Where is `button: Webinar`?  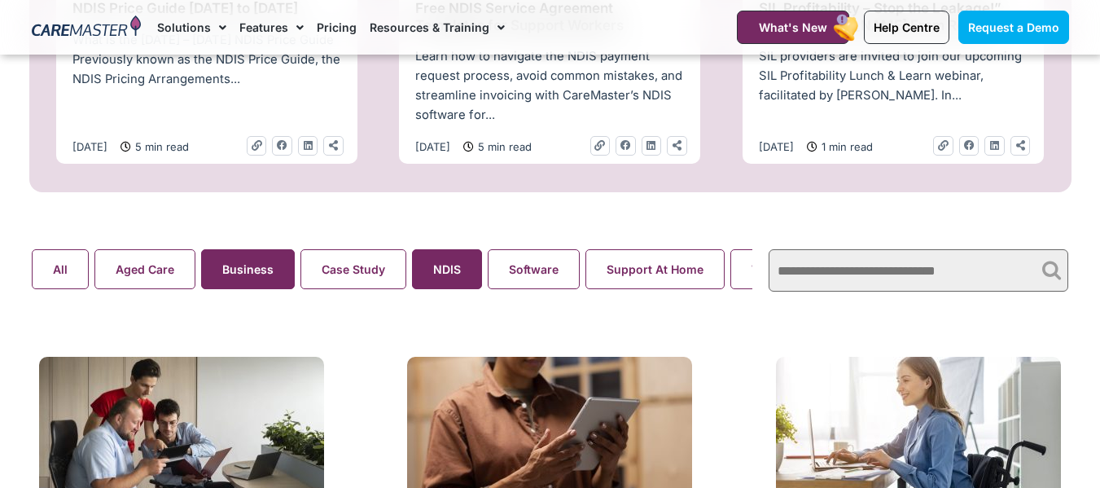
button: Webinar is located at coordinates (774, 269).